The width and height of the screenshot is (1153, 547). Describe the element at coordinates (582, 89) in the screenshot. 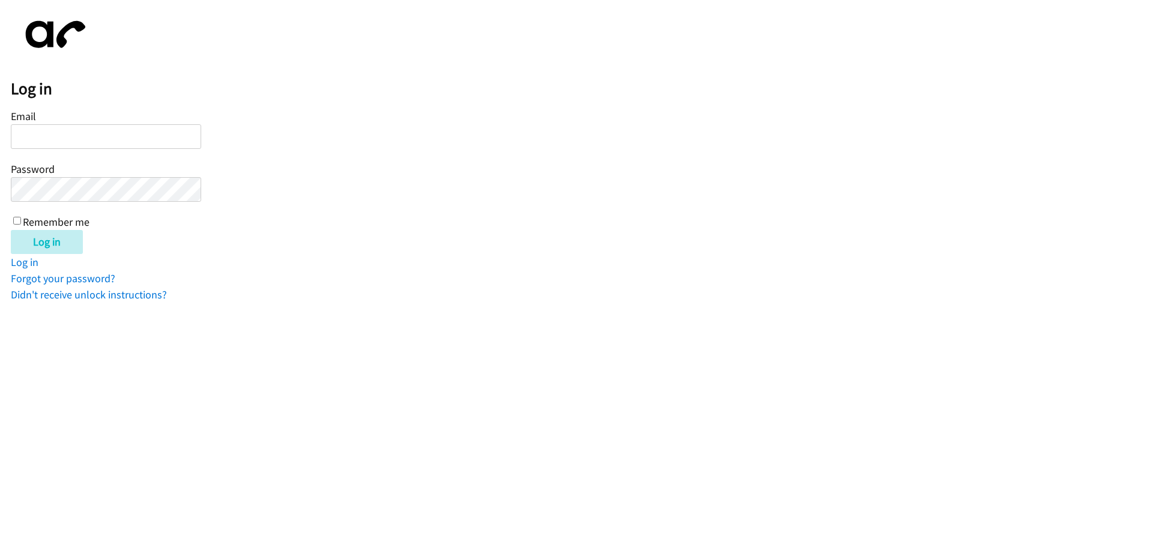

I see `h2: Log in` at that location.